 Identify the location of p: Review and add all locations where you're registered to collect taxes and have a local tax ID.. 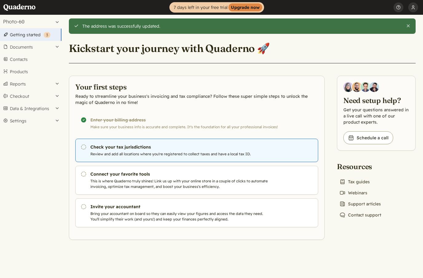
(181, 154).